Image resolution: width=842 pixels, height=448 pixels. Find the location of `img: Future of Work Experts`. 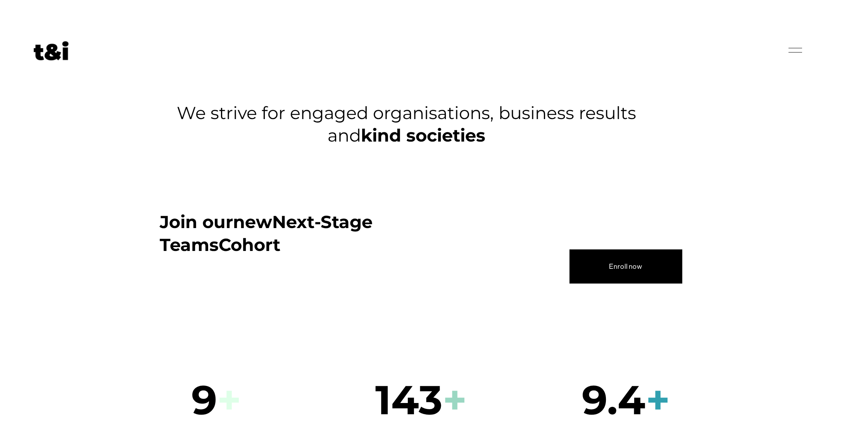

img: Future of Work Experts is located at coordinates (51, 51).